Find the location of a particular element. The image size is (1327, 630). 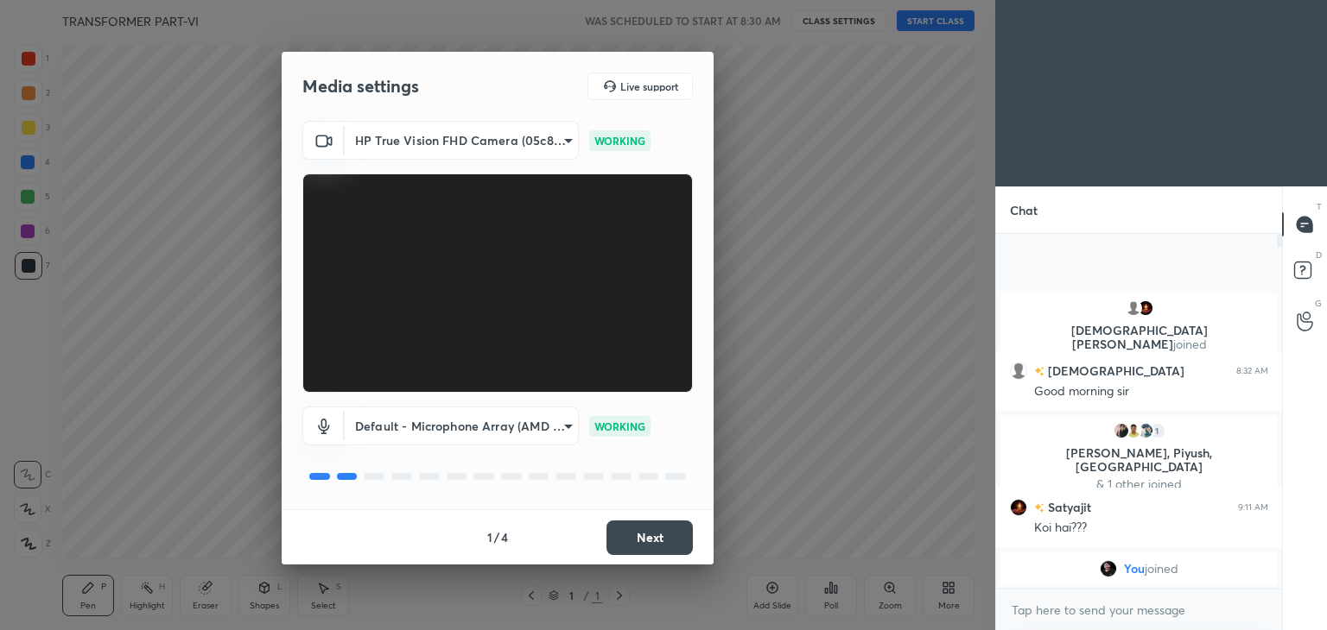

p: D is located at coordinates (1318, 255).